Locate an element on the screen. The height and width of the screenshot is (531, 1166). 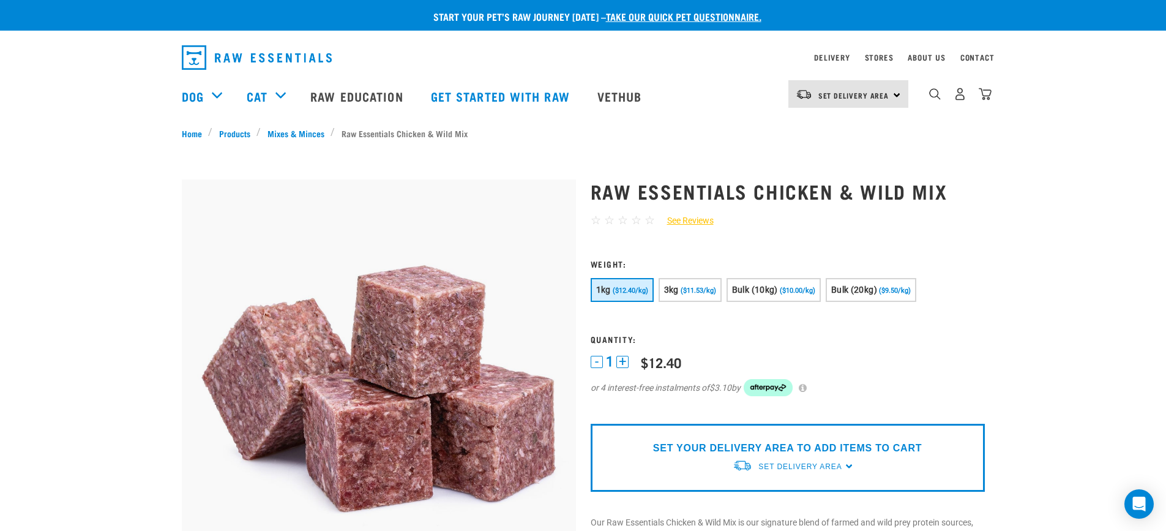
a: Mixes & Minces is located at coordinates (296, 133).